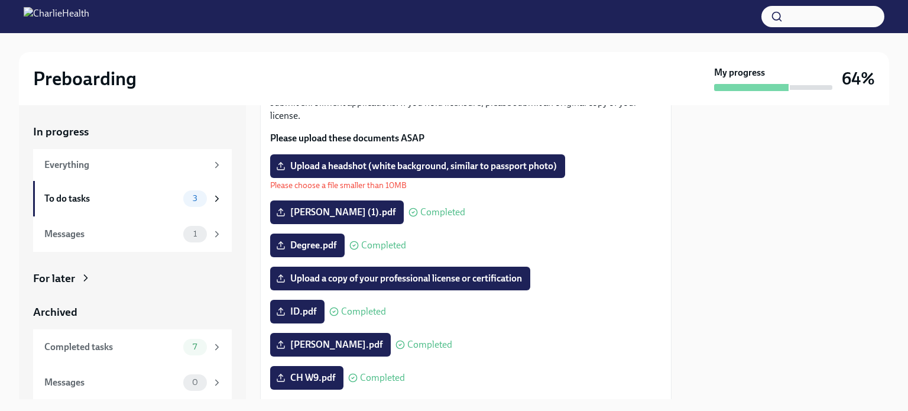 This screenshot has height=411, width=908. I want to click on h3: 64%, so click(858, 79).